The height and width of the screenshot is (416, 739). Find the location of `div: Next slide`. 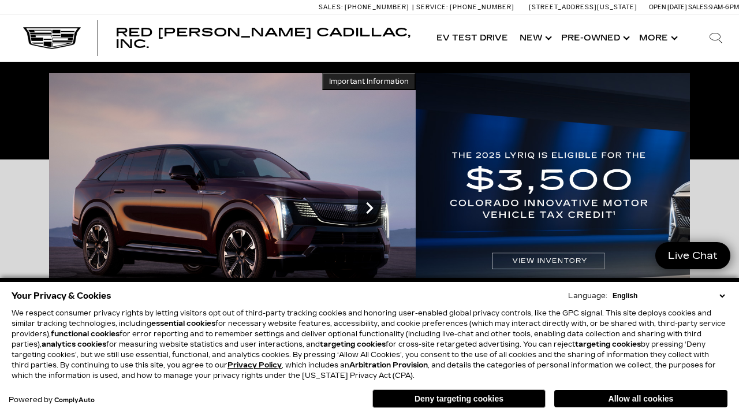

div: Next slide is located at coordinates (369, 208).